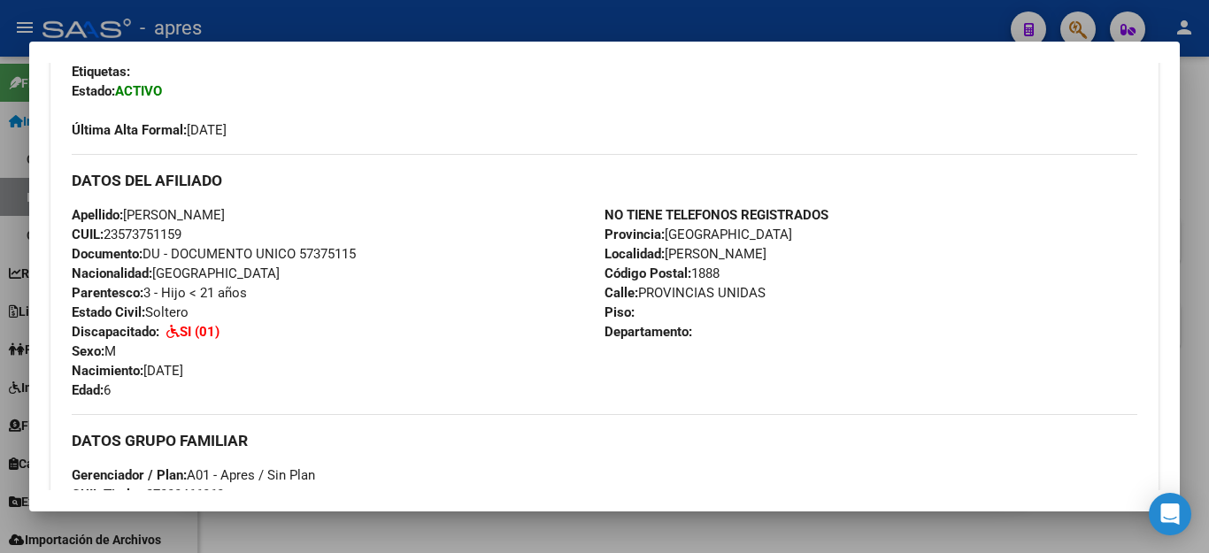 Image resolution: width=1209 pixels, height=553 pixels. What do you see at coordinates (112, 273) in the screenshot?
I see `strong: Nacionalidad:` at bounding box center [112, 273].